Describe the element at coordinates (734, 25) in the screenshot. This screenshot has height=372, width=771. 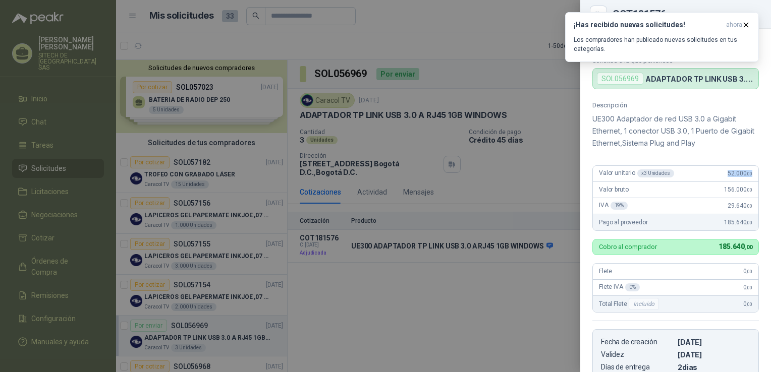
I see `span: ahora` at that location.